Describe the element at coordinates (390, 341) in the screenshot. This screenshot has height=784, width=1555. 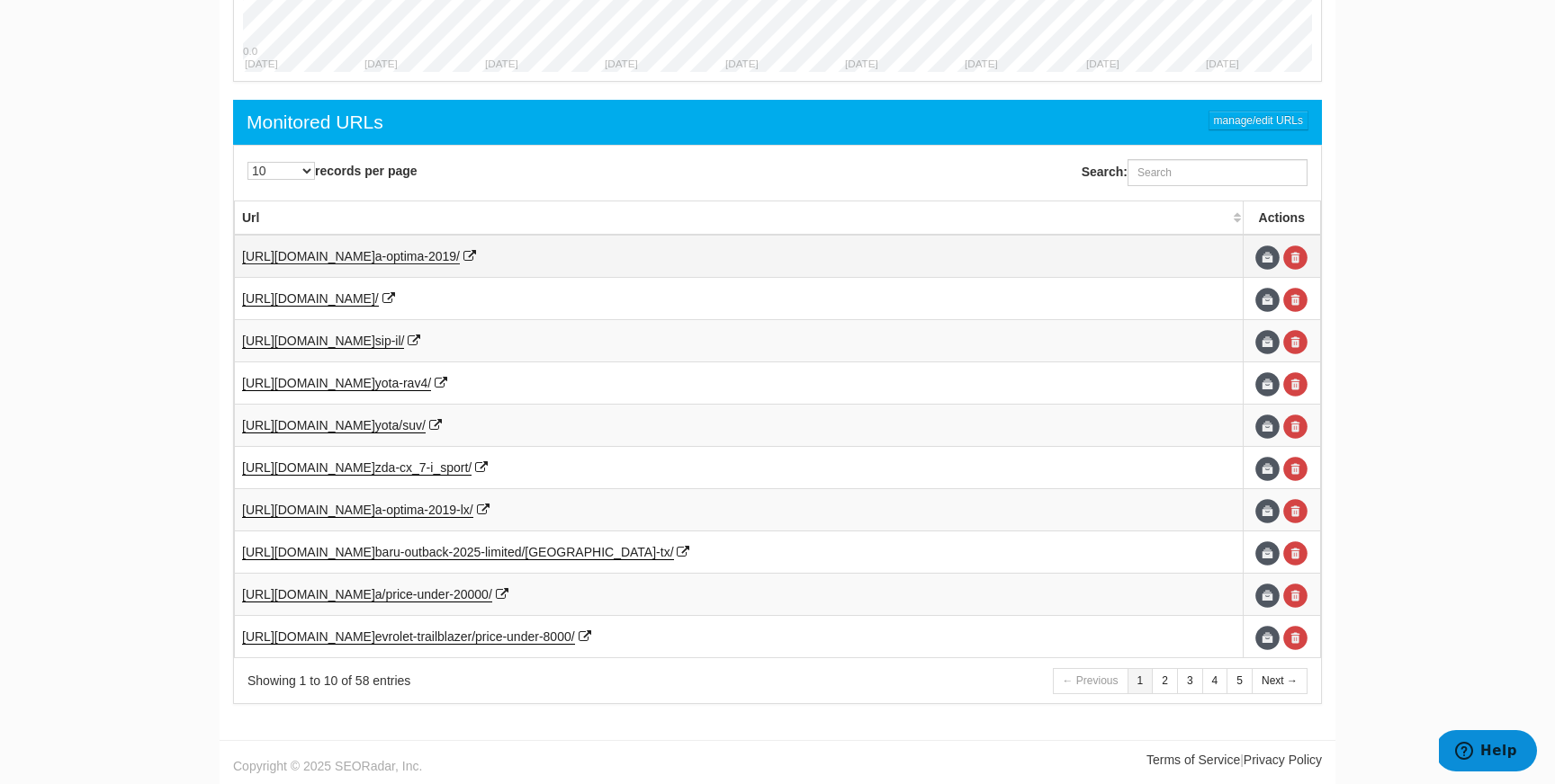
I see `span: sip-il/` at that location.